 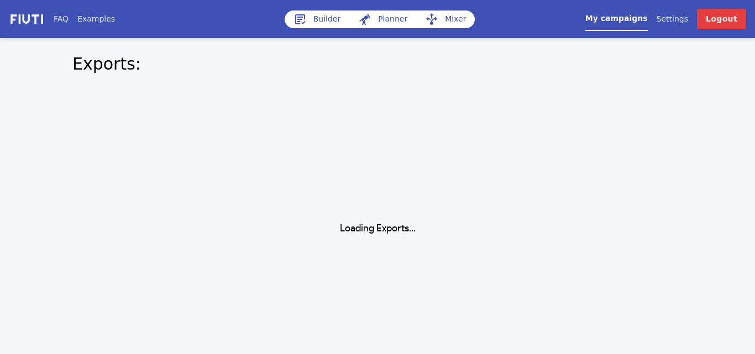 I want to click on a: Examples, so click(x=96, y=19).